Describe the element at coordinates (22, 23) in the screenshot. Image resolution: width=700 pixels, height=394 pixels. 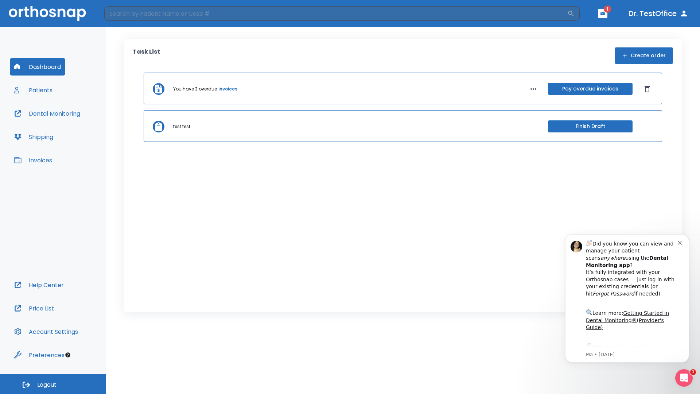
I see `img: Profile image for Ma` at that location.